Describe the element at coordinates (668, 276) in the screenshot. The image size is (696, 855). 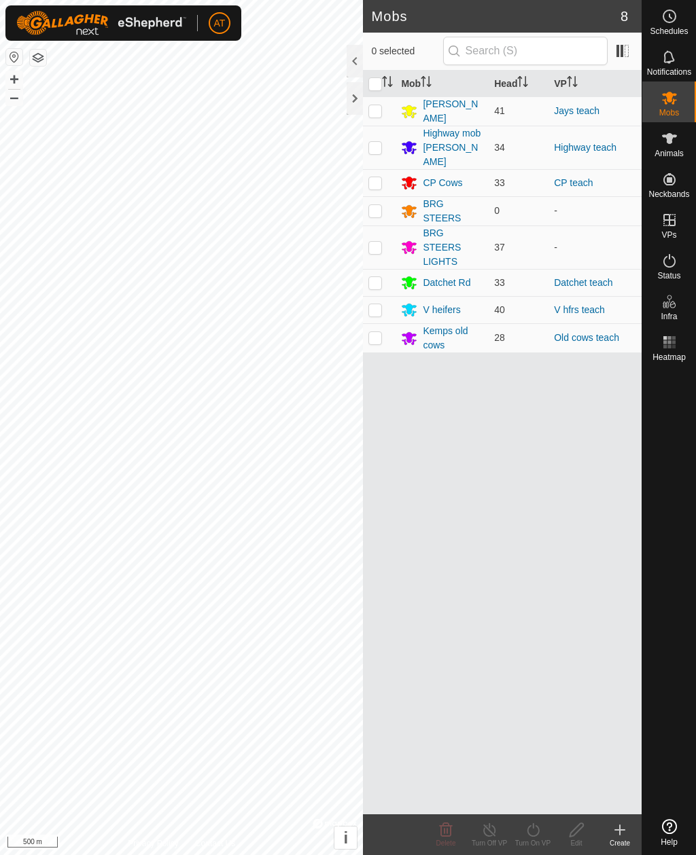
I see `span: Status` at that location.